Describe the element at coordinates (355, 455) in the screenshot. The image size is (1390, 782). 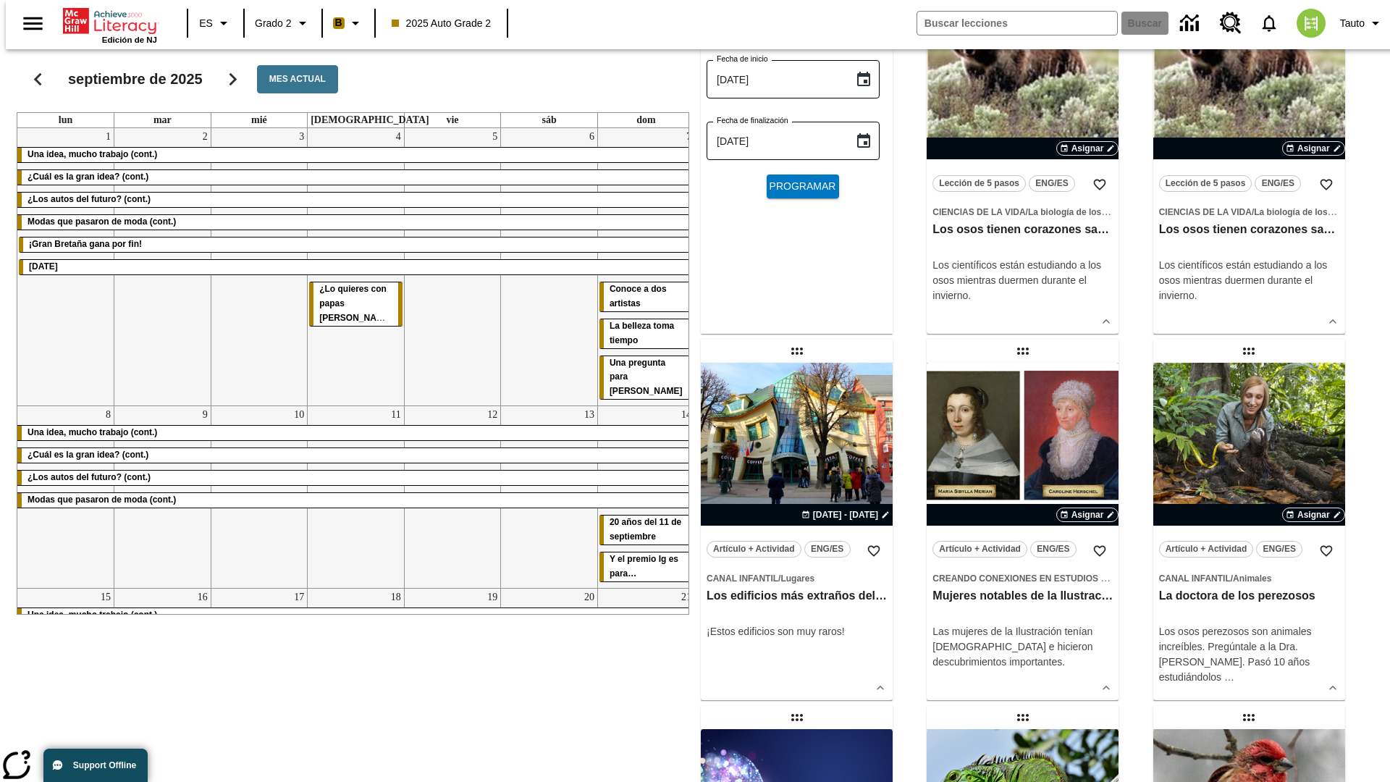
I see `div: ¿Cuál es la gran idea? (cont.)` at that location.